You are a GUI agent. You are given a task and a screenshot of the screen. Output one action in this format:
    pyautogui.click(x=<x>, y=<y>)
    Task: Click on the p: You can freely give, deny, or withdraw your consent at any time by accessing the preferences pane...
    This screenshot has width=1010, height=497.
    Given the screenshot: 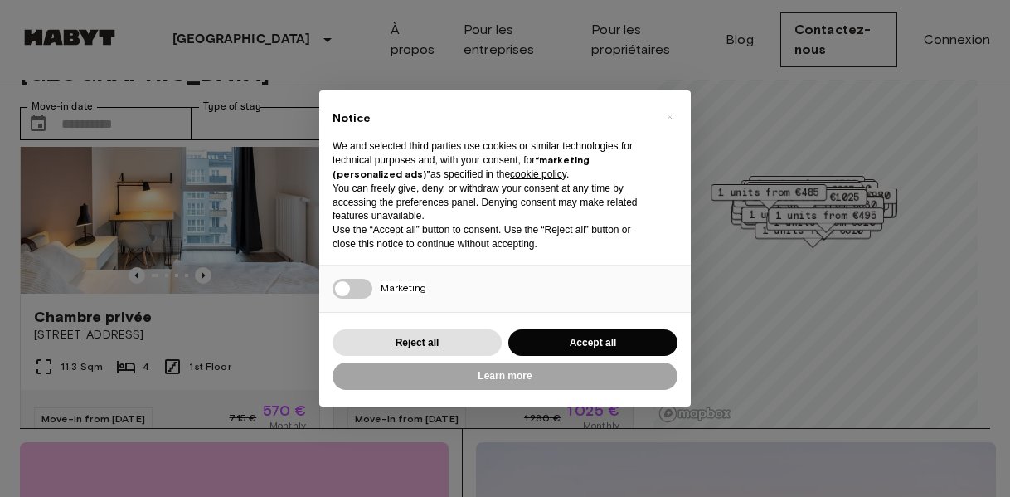 What is the action you would take?
    pyautogui.click(x=492, y=202)
    